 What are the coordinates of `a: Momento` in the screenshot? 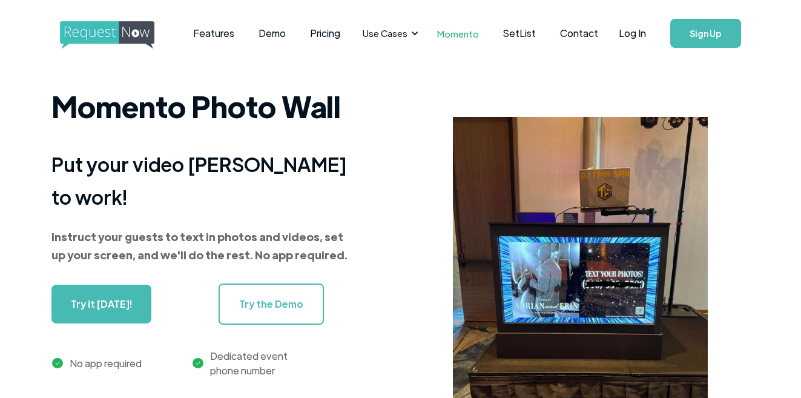 It's located at (458, 33).